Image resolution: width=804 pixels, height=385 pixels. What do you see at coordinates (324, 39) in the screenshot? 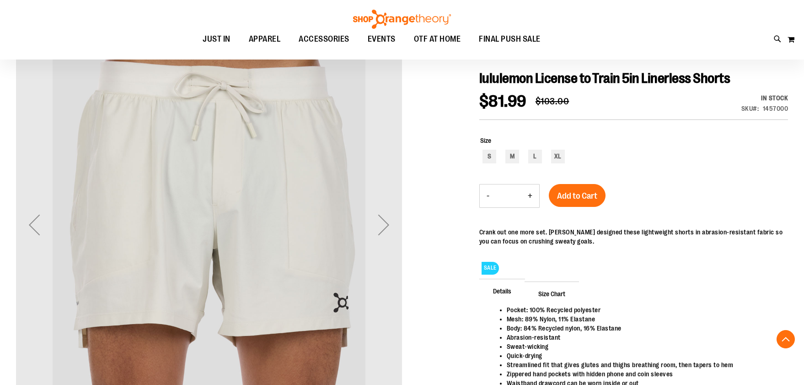
I see `a: ACCESSORIES` at bounding box center [324, 39].